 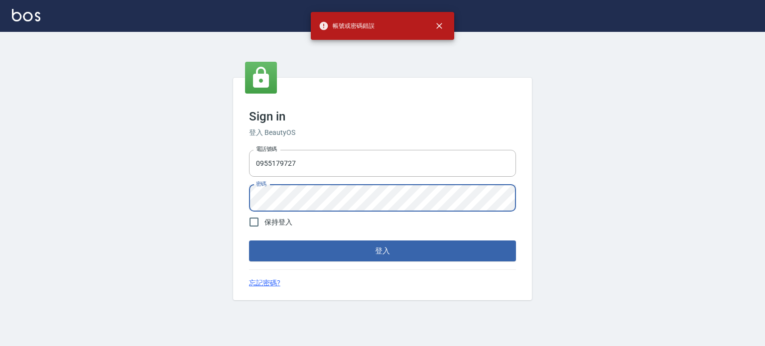 I want to click on button: close, so click(x=439, y=26).